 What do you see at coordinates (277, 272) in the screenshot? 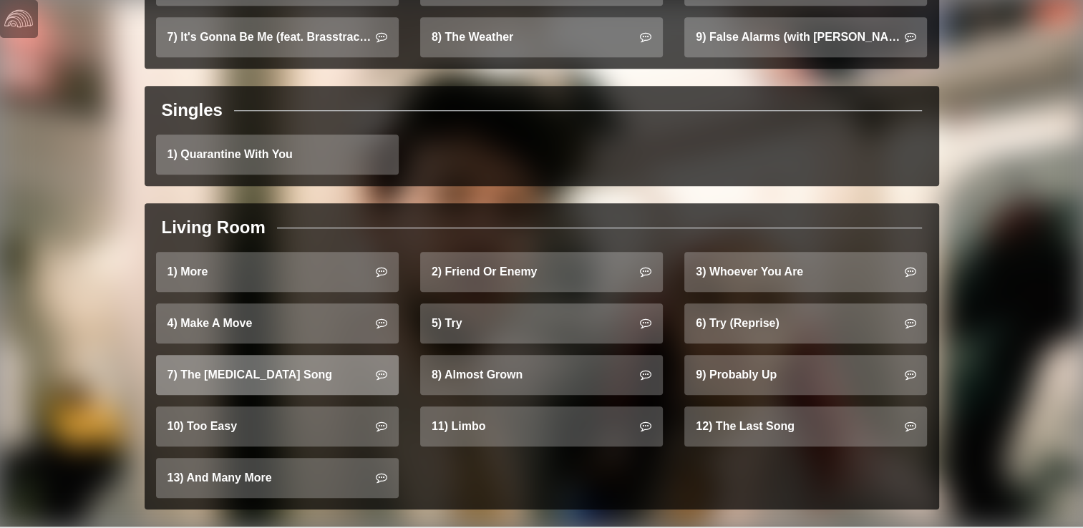
I see `a: 1) More` at bounding box center [277, 272].